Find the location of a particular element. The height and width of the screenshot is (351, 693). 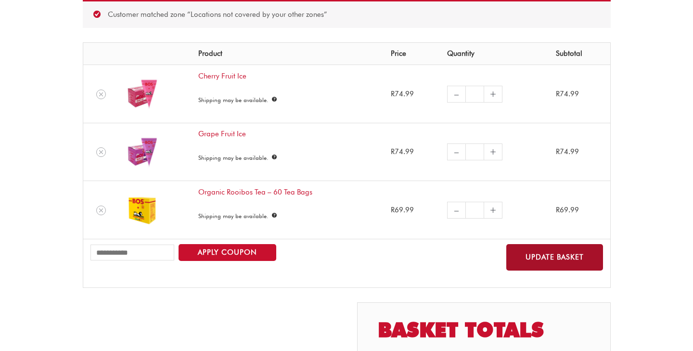

a: Remove Grape Fruit Ice from cart is located at coordinates (101, 152).